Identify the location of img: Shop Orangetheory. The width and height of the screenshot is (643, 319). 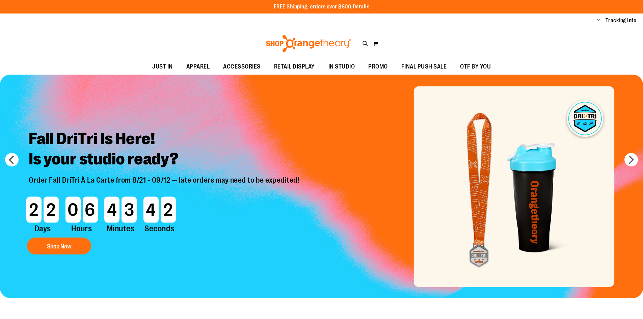
(308, 44).